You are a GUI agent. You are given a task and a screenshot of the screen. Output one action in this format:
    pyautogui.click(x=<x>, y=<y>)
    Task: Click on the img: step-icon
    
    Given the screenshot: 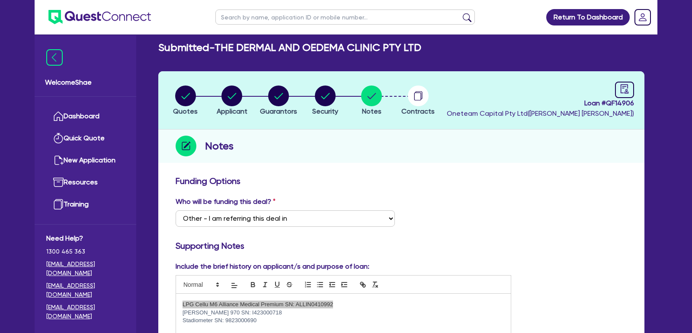 What is the action you would take?
    pyautogui.click(x=186, y=146)
    